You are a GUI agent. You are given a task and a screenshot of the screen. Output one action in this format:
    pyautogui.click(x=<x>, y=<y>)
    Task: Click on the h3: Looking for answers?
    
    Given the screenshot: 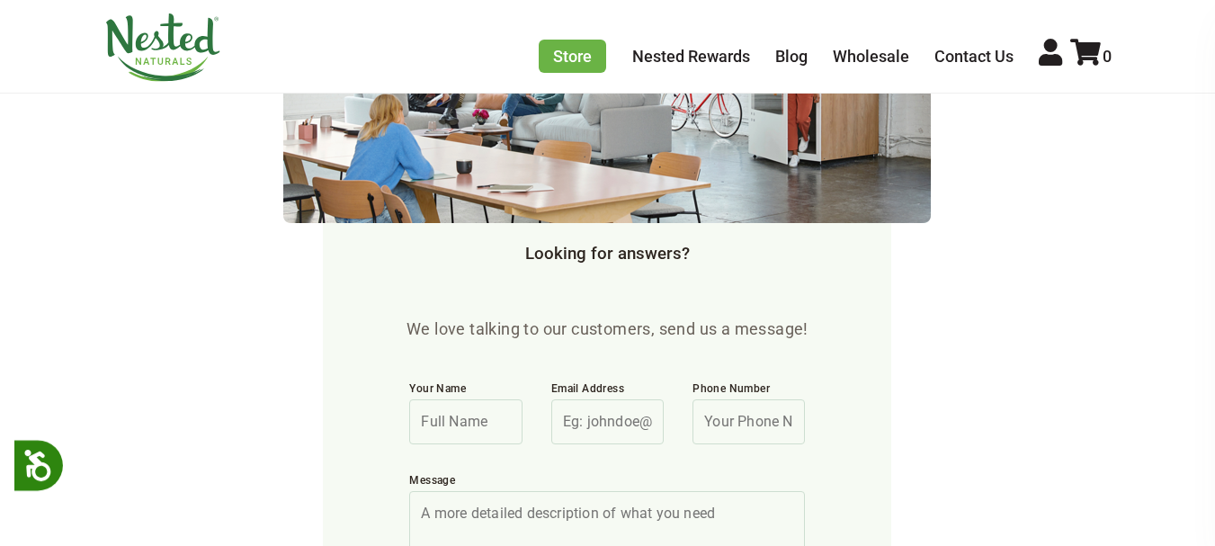 What is the action you would take?
    pyautogui.click(x=608, y=255)
    